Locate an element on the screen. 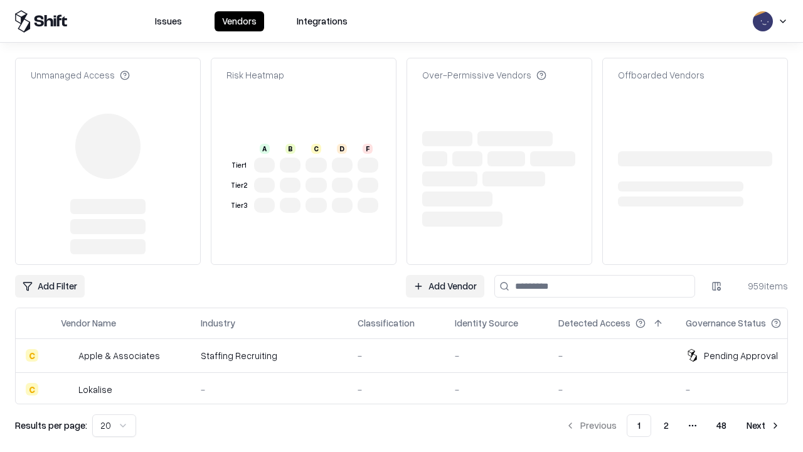  button: Next is located at coordinates (764, 425).